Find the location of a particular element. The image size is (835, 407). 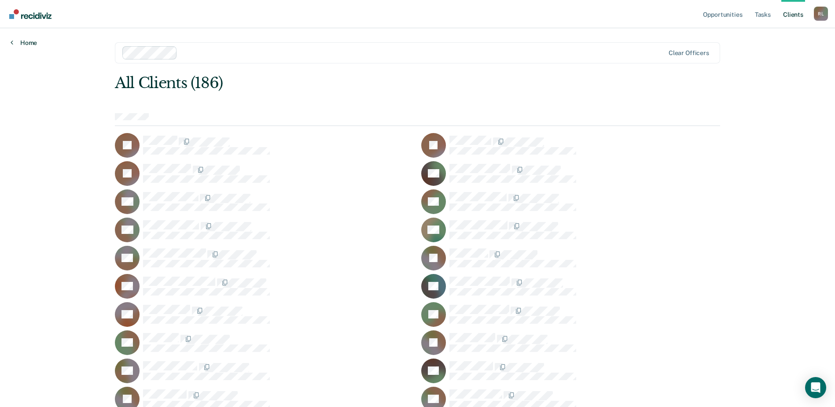

div: R L is located at coordinates (821, 14).